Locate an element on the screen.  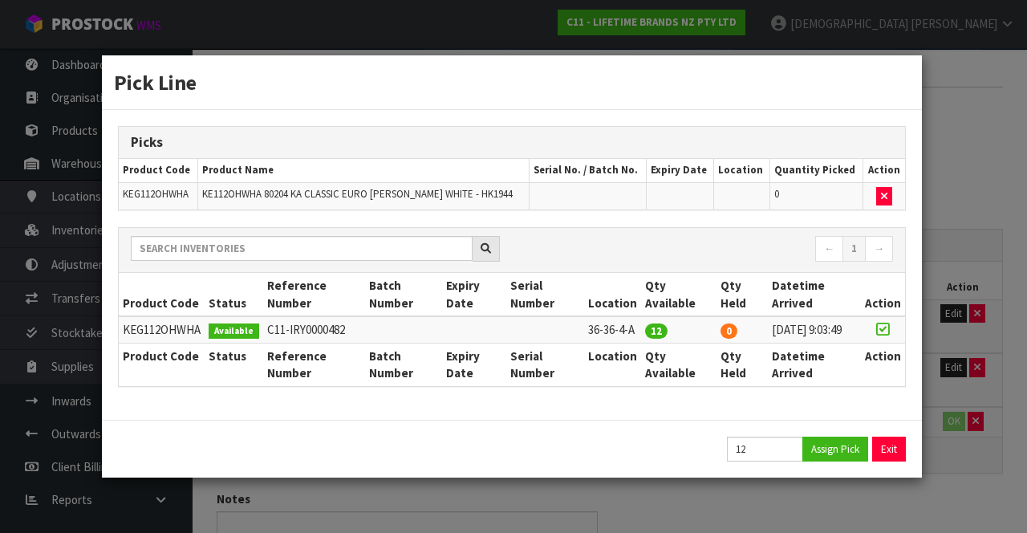
th: Quantity Picked is located at coordinates (816, 170).